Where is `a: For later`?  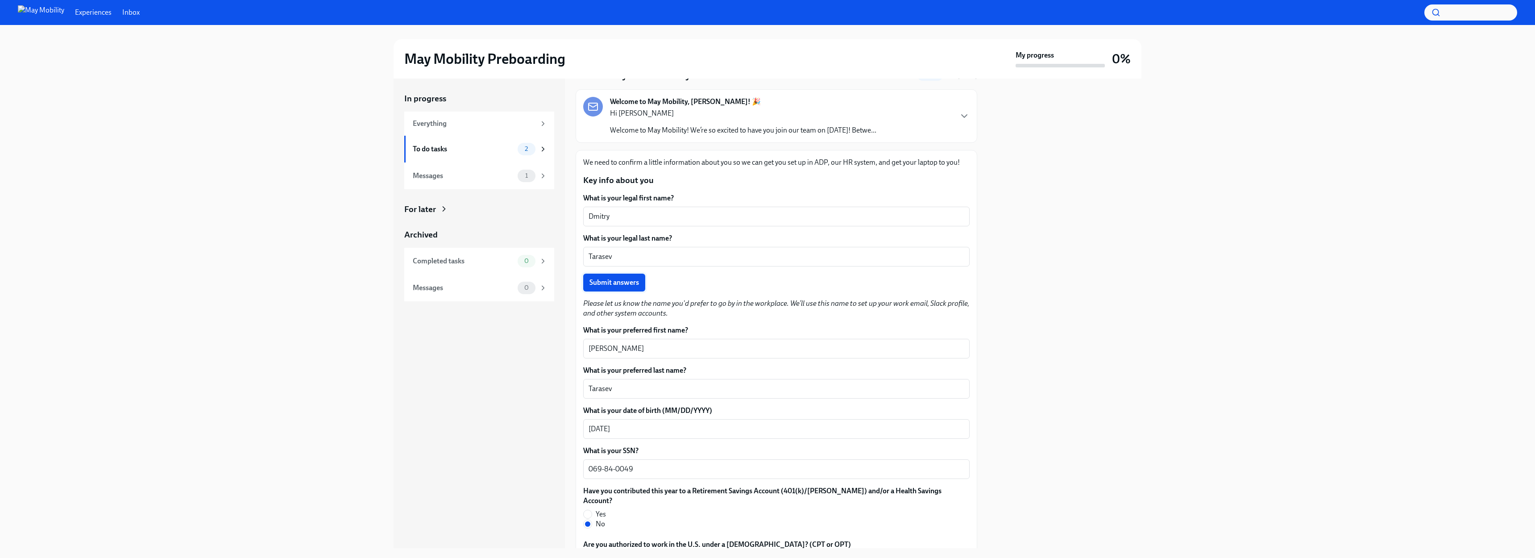 a: For later is located at coordinates (479, 209).